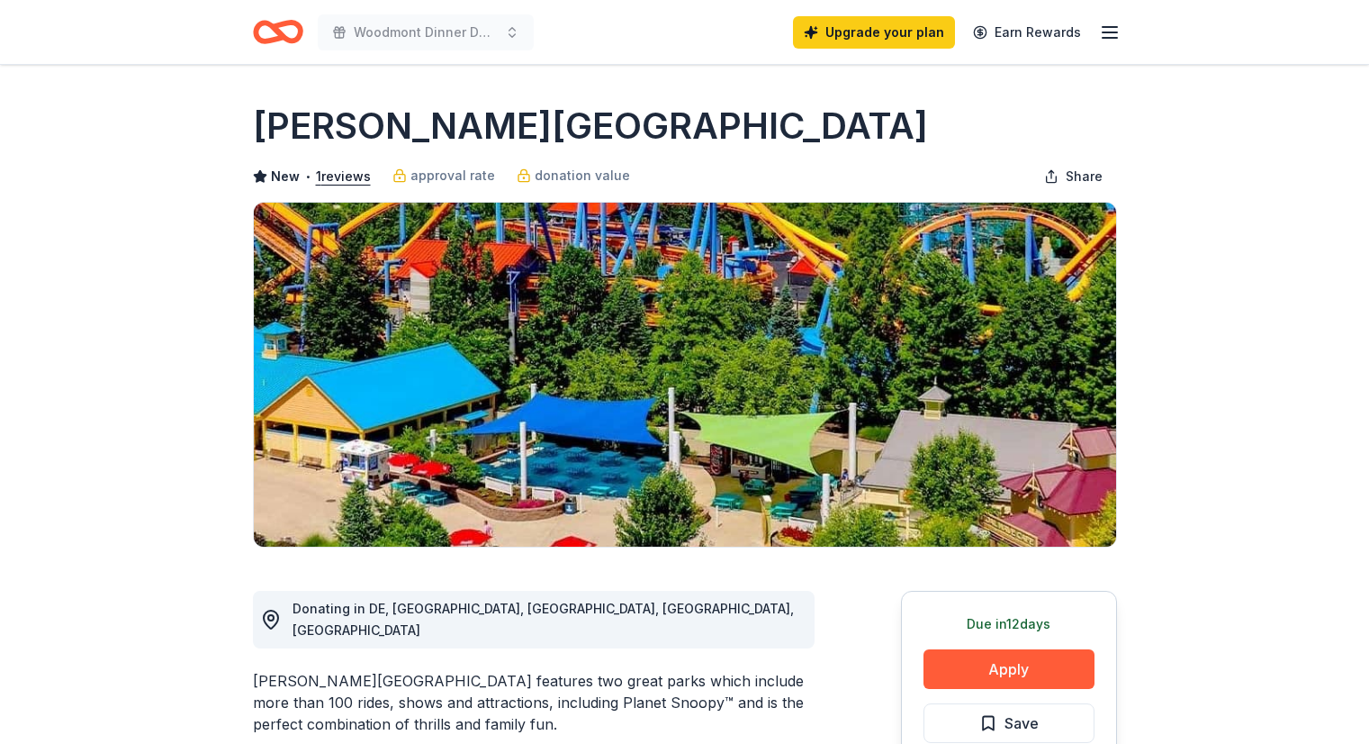 Image resolution: width=1369 pixels, height=744 pixels. What do you see at coordinates (1009, 624) in the screenshot?
I see `div: Due in 12 days` at bounding box center [1009, 624].